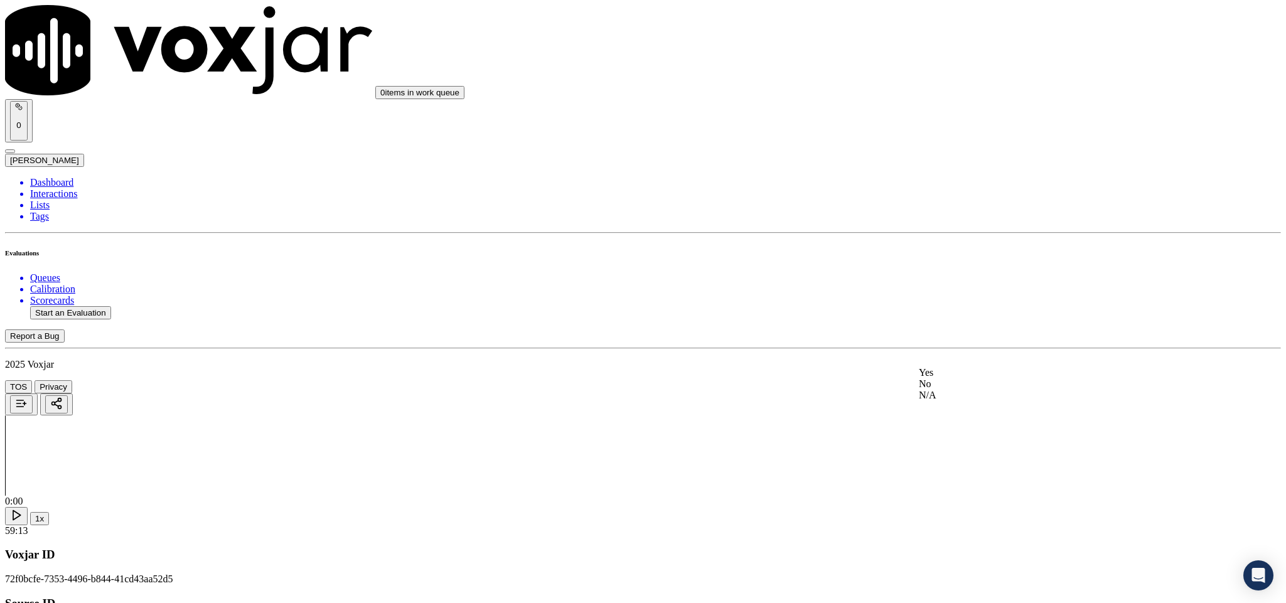 The image size is (1286, 603). What do you see at coordinates (655, 278) in the screenshot?
I see `li: Queues` at bounding box center [655, 278].